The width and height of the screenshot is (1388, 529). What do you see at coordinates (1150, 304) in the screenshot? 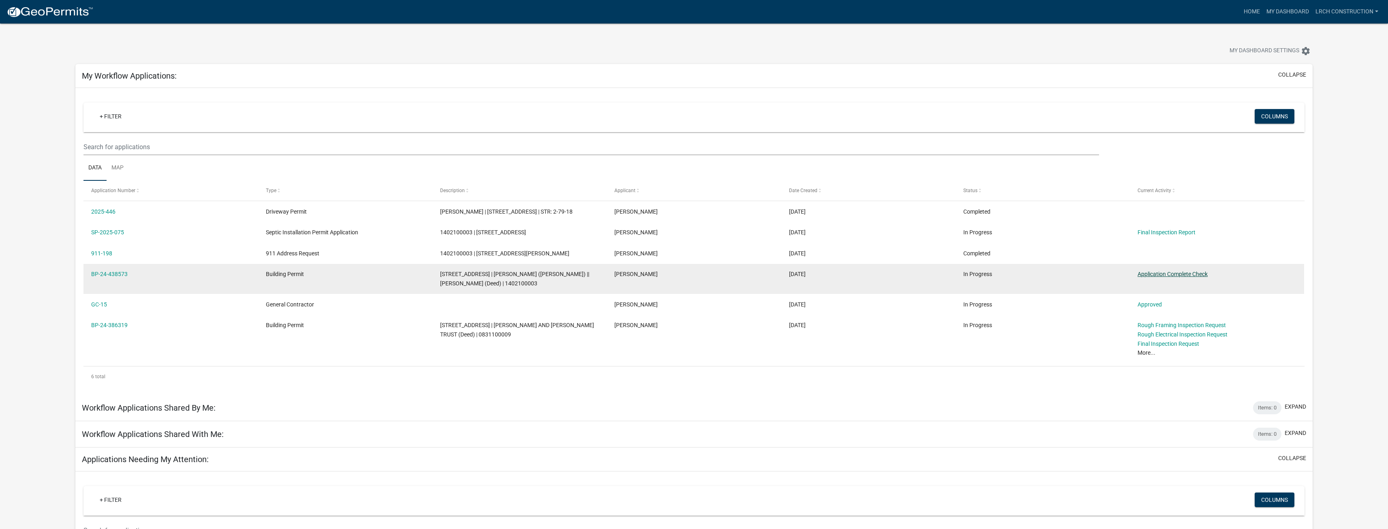
I see `a: Approved` at bounding box center [1150, 304].